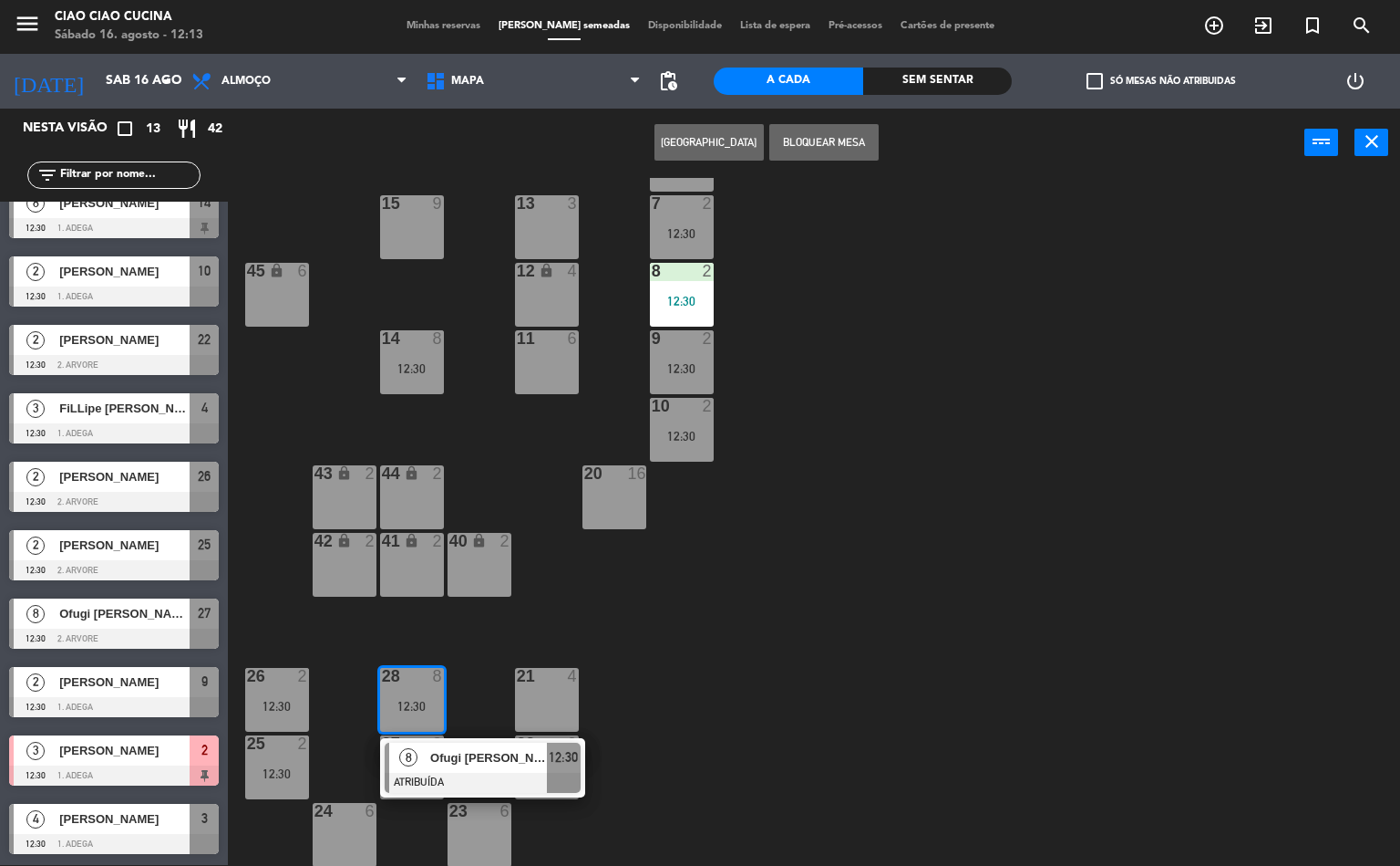 Image resolution: width=1400 pixels, height=866 pixels. I want to click on div: 20, so click(584, 473).